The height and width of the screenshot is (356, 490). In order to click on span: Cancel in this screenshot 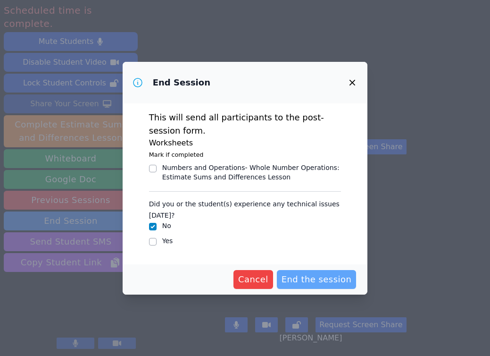, I will do `click(253, 279)`.